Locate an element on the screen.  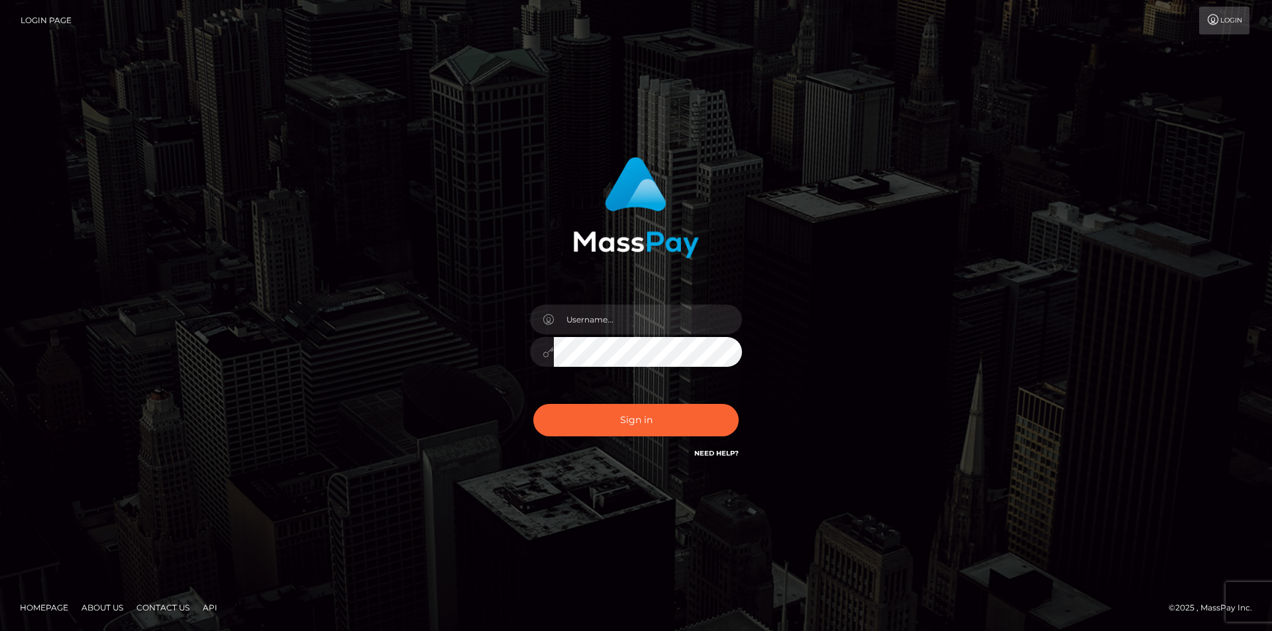
a: Login is located at coordinates (1224, 21).